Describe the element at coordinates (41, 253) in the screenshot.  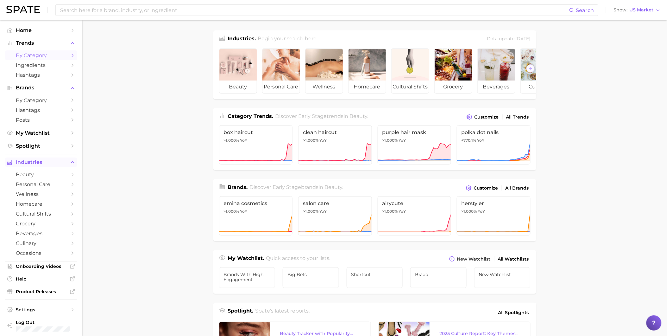
I see `span: occasions` at that location.